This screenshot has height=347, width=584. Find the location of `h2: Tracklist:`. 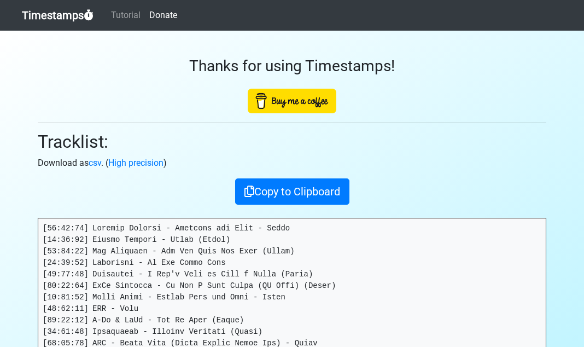

h2: Tracklist: is located at coordinates (292, 142).